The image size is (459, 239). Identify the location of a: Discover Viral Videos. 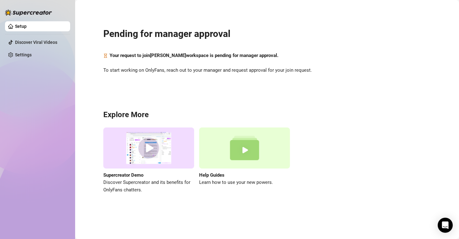
(36, 42).